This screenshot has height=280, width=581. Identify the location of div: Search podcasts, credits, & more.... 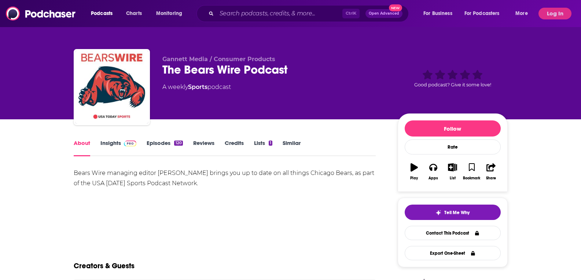
(309, 14).